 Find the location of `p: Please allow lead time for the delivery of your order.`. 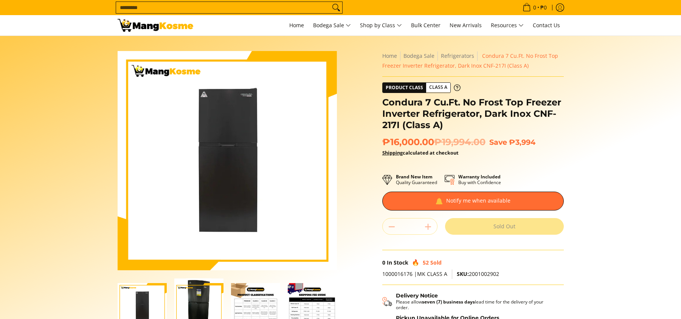

p: Please allow lead time for the delivery of your order. is located at coordinates (476, 305).